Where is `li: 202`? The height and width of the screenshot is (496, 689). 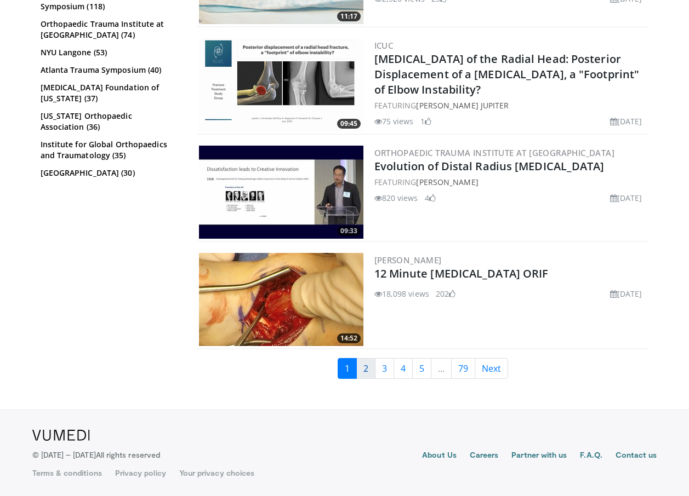
li: 202 is located at coordinates (445, 294).